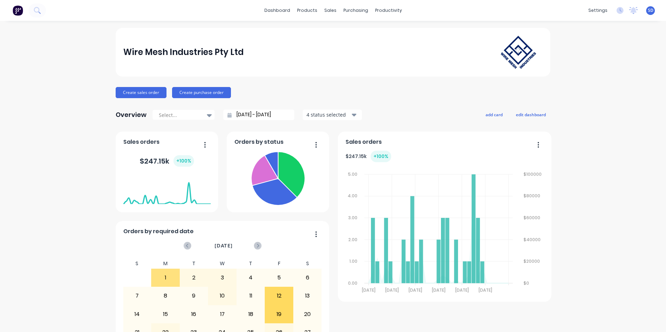 The image size is (666, 332). Describe the element at coordinates (251, 315) in the screenshot. I see `div: 18` at that location.